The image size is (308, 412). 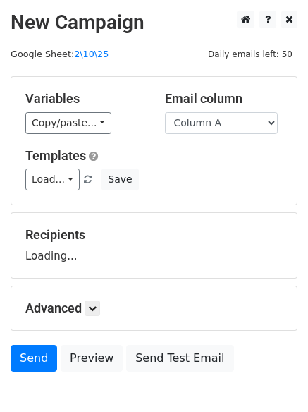 I want to click on a: Templates, so click(x=56, y=155).